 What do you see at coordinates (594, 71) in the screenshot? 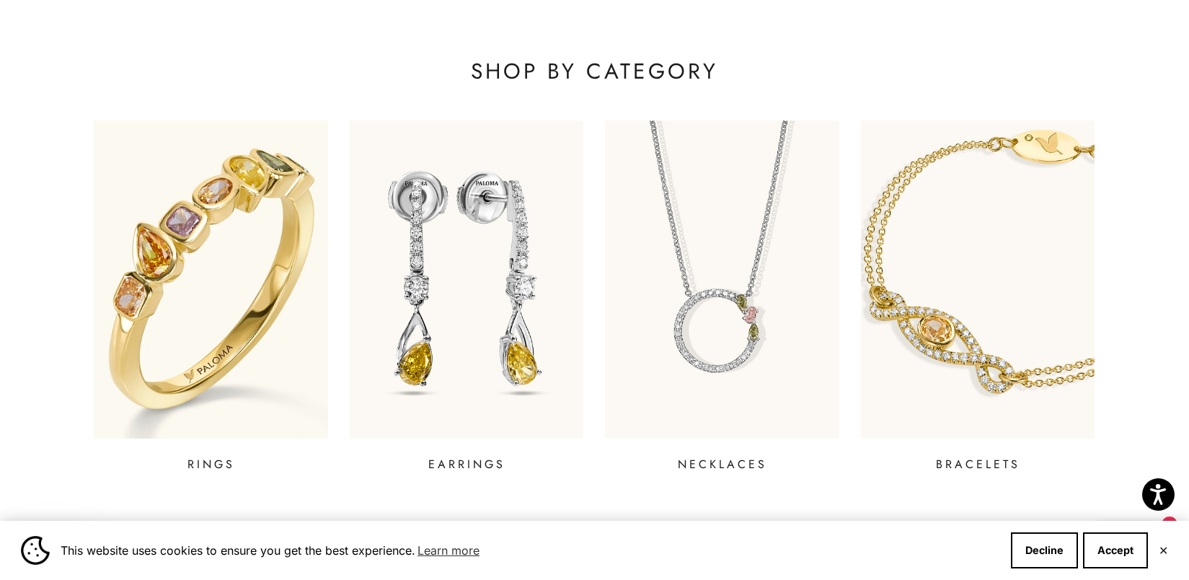
I see `p: SHOP BY CATEGORY` at bounding box center [594, 71].